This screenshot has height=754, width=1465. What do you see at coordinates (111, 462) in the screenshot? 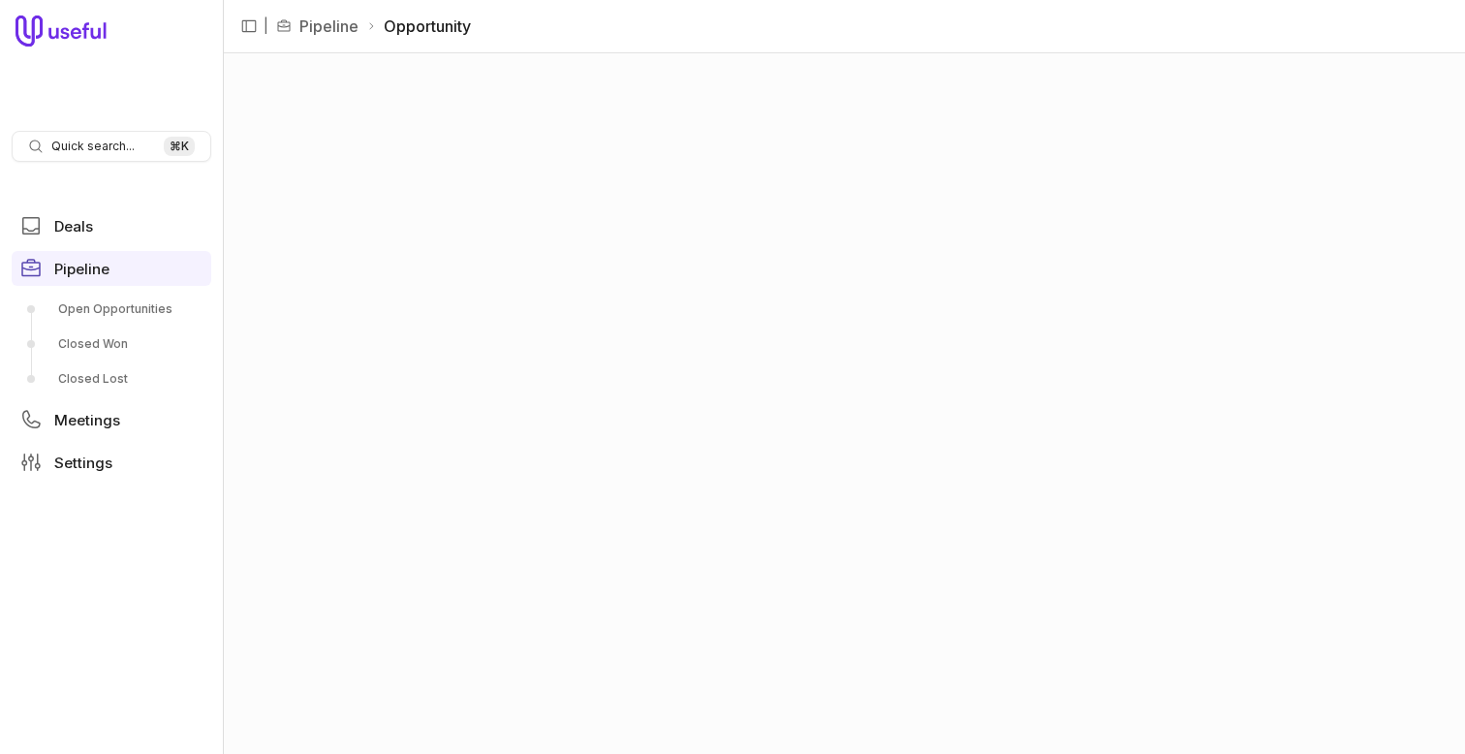
I see `a: Settings` at bounding box center [111, 462].